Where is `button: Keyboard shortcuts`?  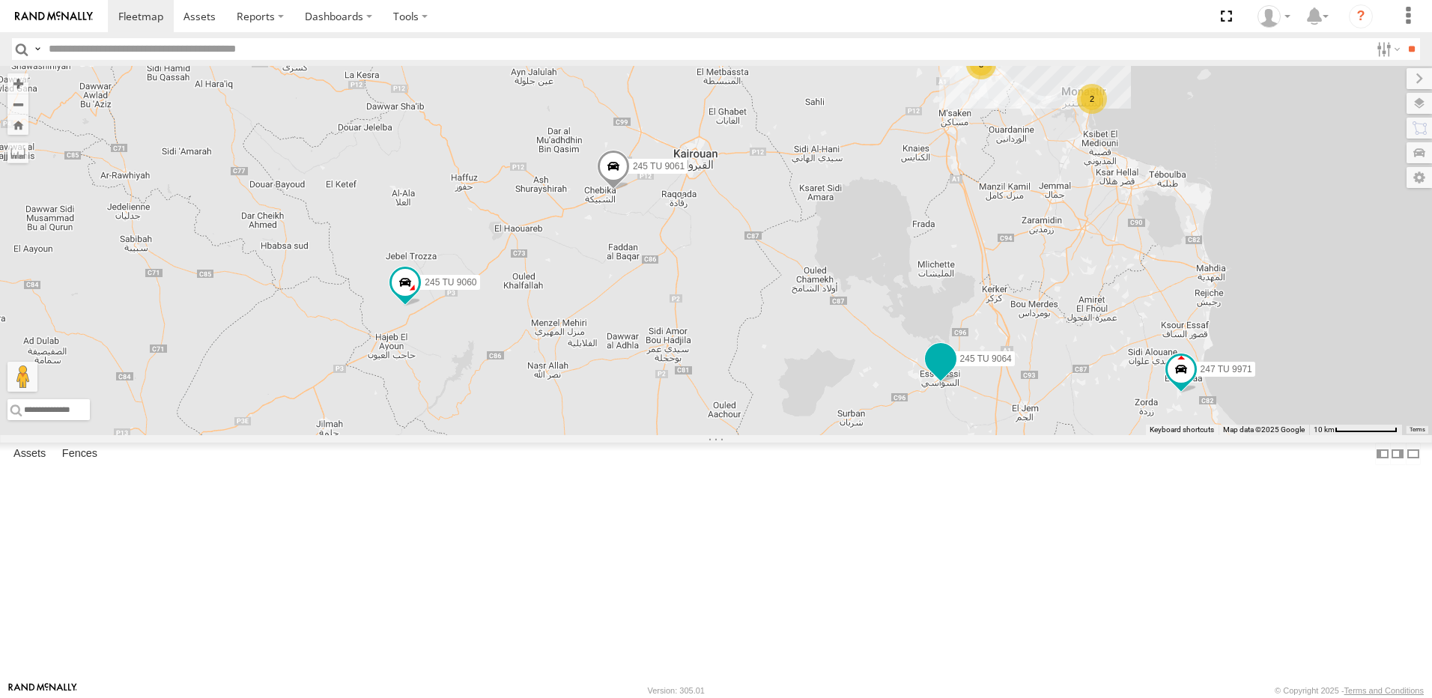
button: Keyboard shortcuts is located at coordinates (1182, 430).